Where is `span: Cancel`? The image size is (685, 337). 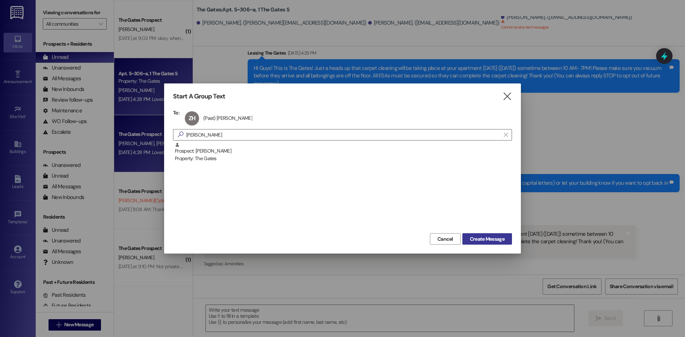
span: Cancel is located at coordinates (445, 239).